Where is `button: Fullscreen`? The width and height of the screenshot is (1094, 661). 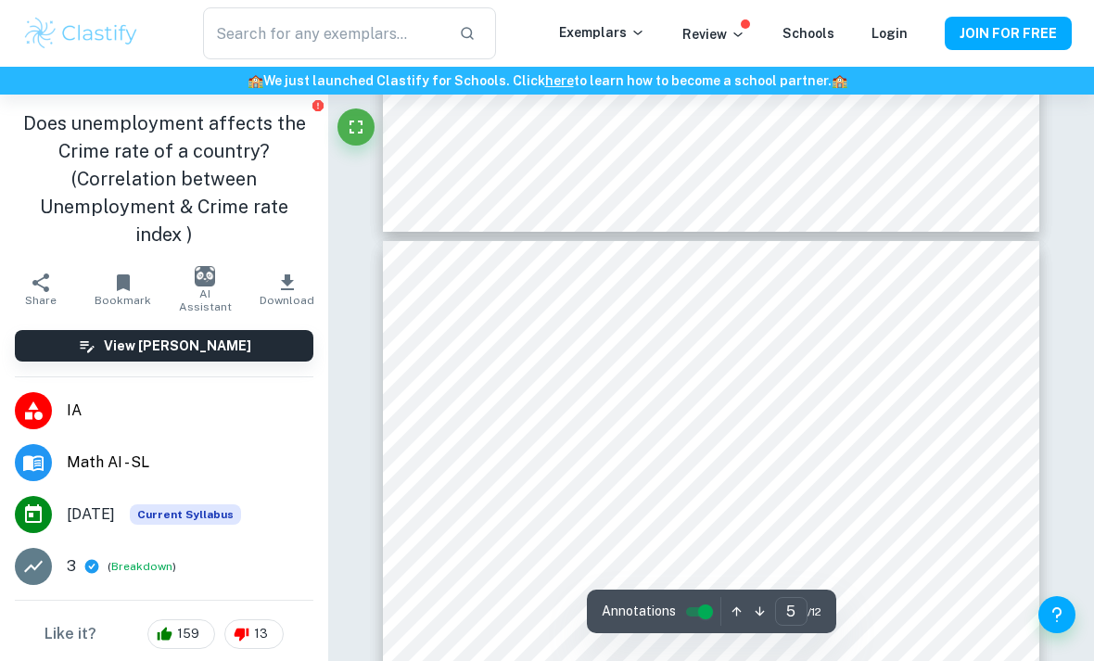
button: Fullscreen is located at coordinates (356, 127).